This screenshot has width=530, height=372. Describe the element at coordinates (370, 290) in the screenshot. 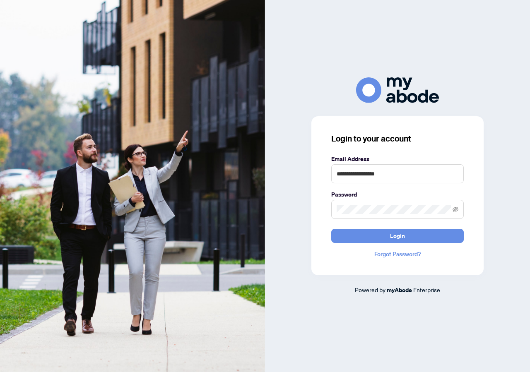

I see `span: Powered by` at that location.